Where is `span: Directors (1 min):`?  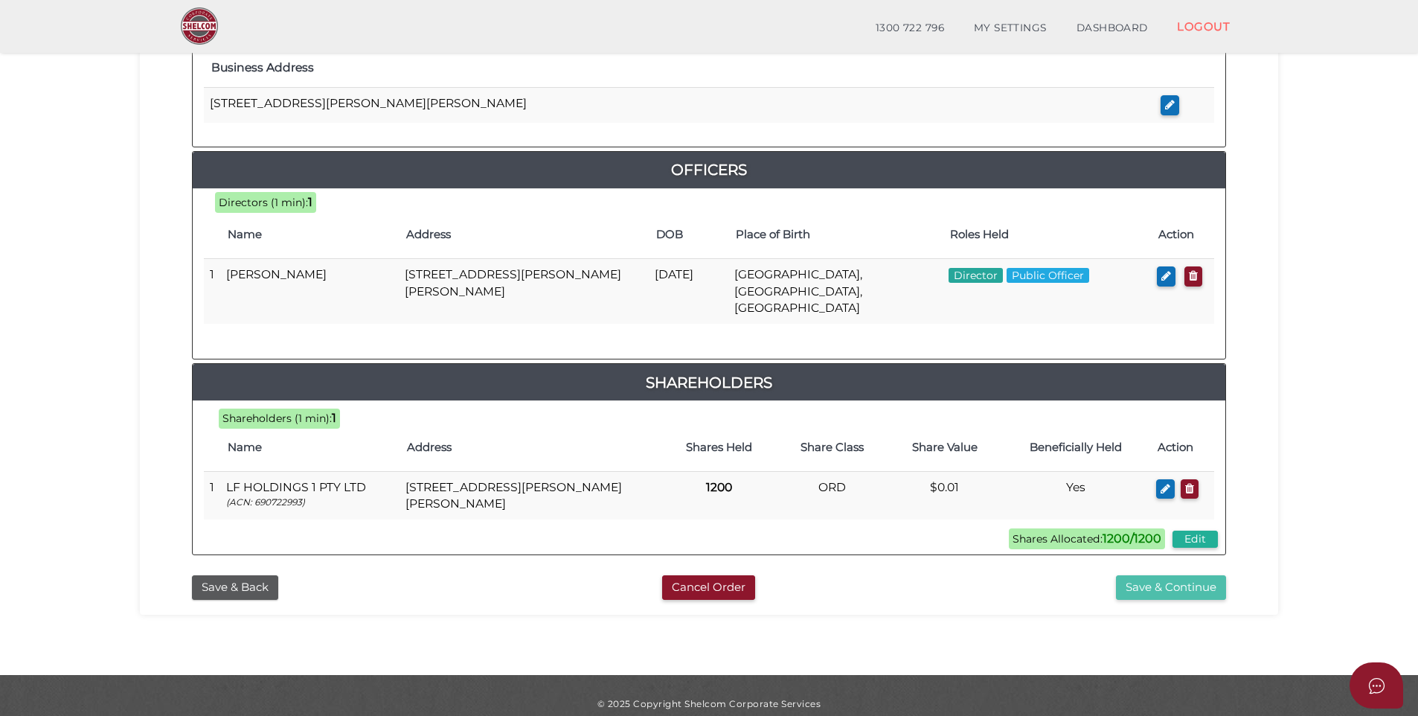
span: Directors (1 min): is located at coordinates (263, 202).